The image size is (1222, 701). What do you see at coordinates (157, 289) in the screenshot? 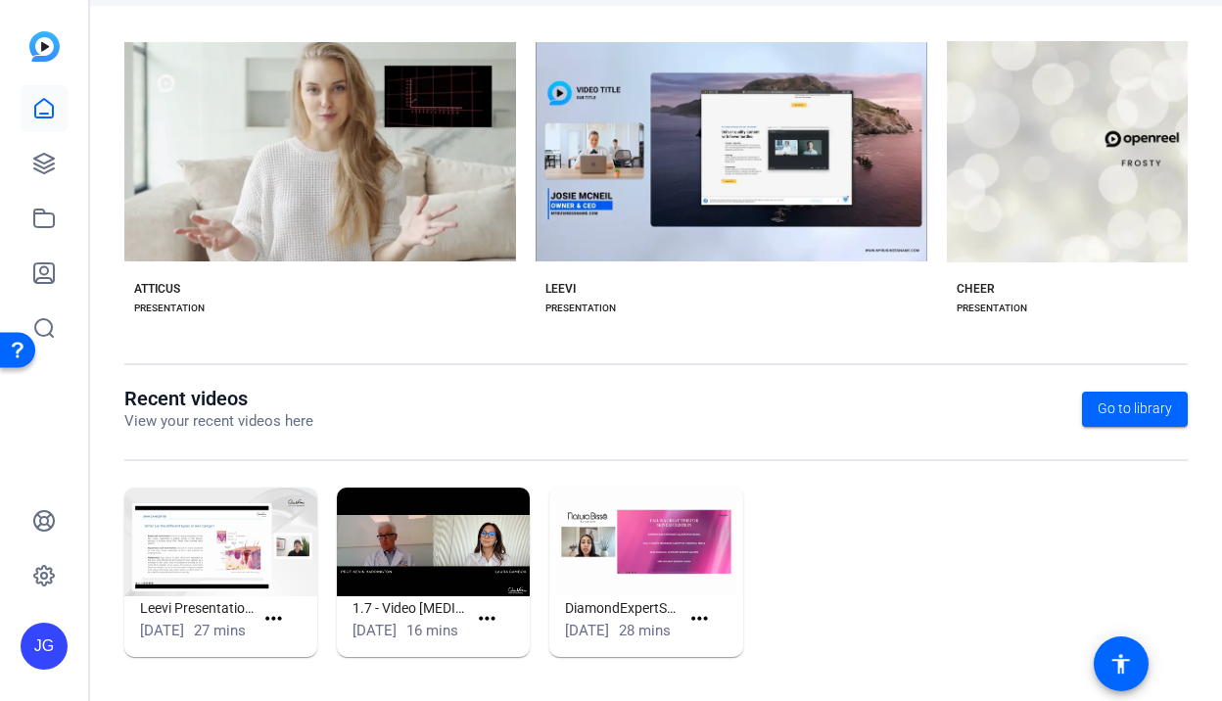
I see `div: ATTICUS` at bounding box center [157, 289].